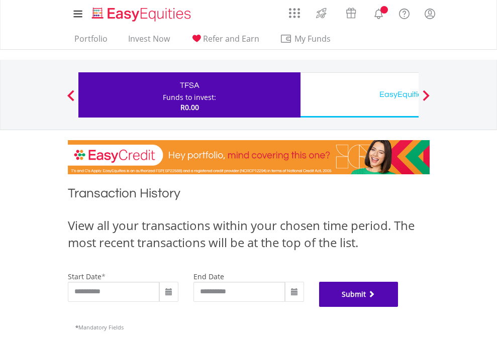  I want to click on img: EasyEquities_Logo.png, so click(142, 14).